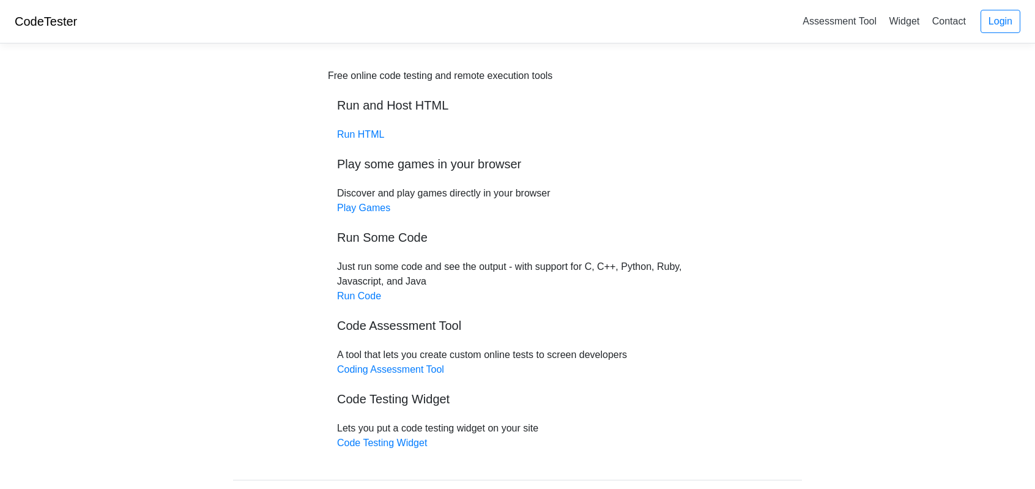  Describe the element at coordinates (518, 399) in the screenshot. I see `h5: Code Testing Widget` at that location.